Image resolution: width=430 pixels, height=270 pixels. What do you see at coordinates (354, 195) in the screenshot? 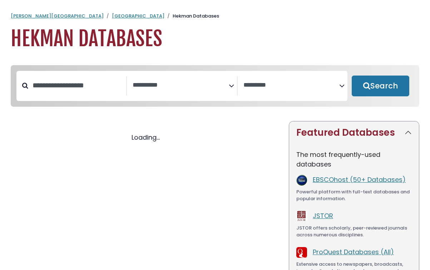
I see `div: Powerful platform with full-text databases and popular information.` at bounding box center [354, 195].